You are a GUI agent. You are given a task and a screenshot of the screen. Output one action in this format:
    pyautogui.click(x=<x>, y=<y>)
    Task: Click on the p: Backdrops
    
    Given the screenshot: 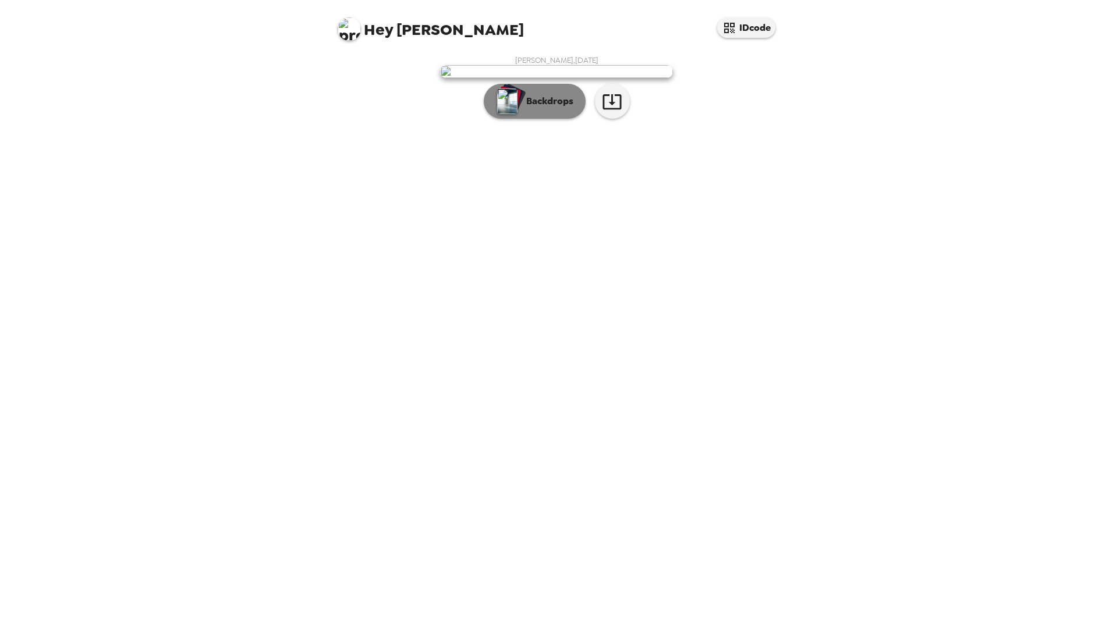 What is the action you would take?
    pyautogui.click(x=547, y=101)
    